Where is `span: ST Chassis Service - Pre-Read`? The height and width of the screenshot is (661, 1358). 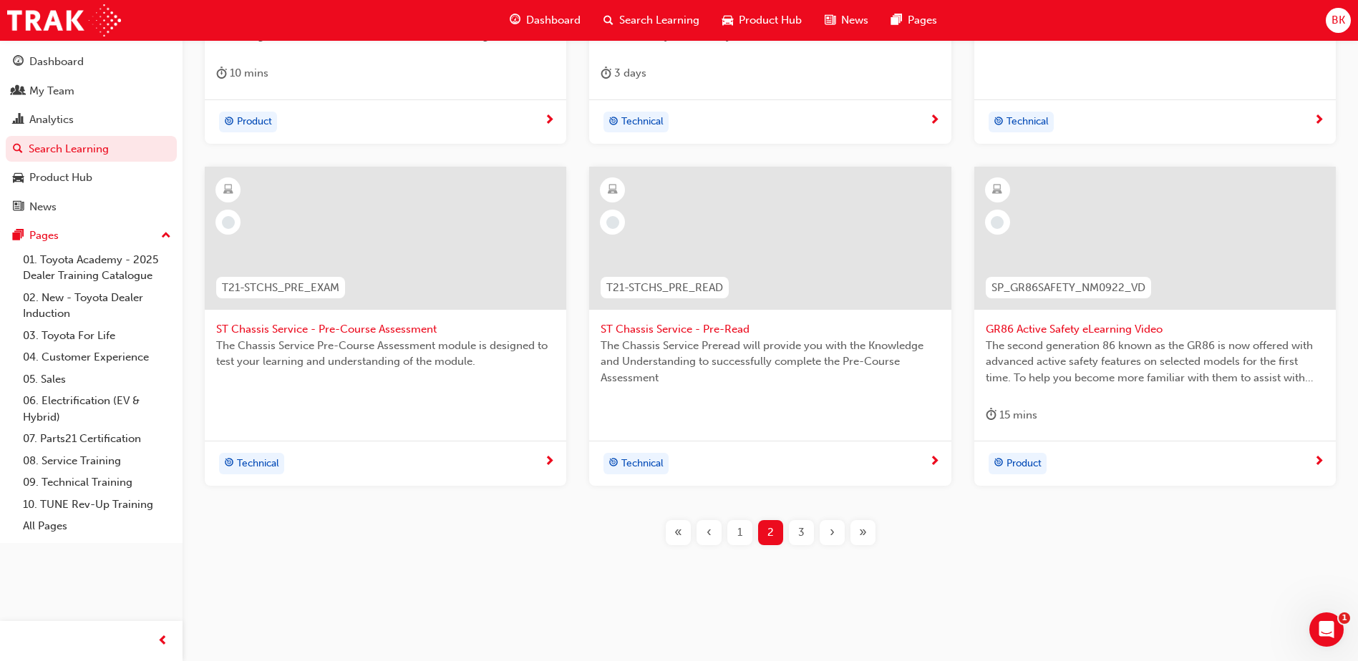
span: ST Chassis Service - Pre-Read is located at coordinates (769, 329).